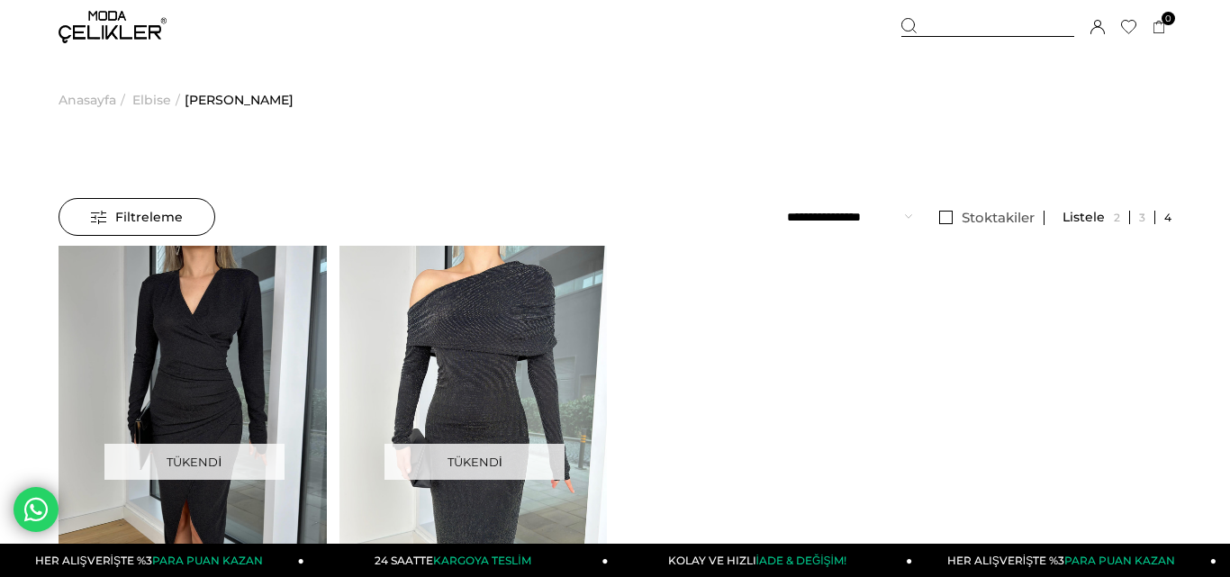 The image size is (1230, 577). What do you see at coordinates (151, 100) in the screenshot?
I see `span: Elbise` at bounding box center [151, 100].